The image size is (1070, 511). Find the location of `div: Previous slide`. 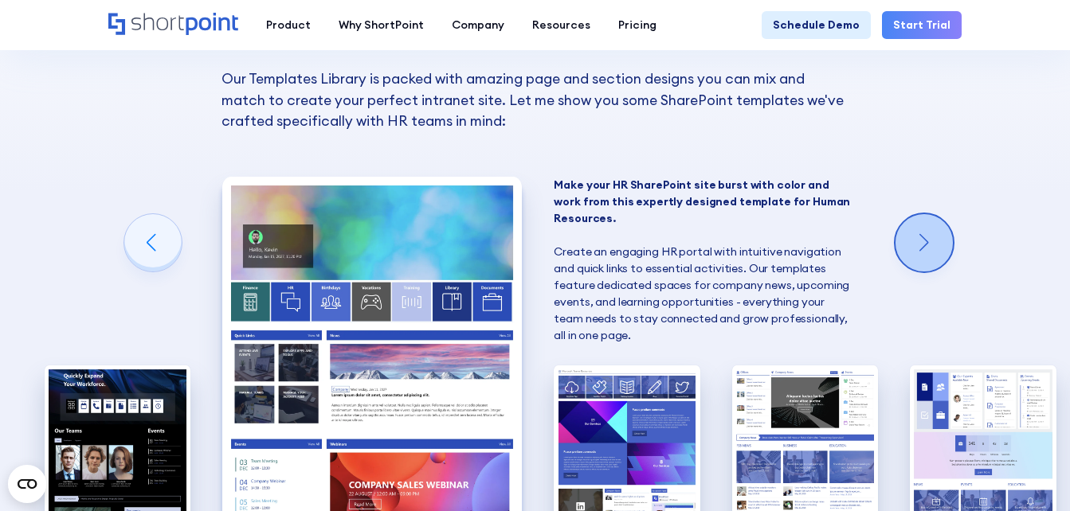

div: Previous slide is located at coordinates (153, 243).